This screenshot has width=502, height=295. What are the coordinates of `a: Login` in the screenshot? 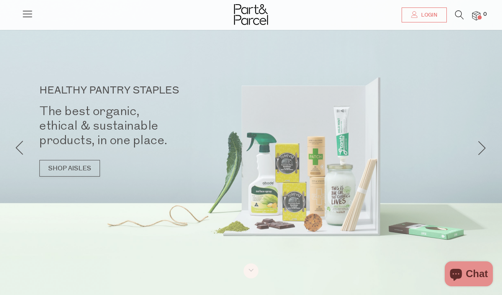 It's located at (424, 15).